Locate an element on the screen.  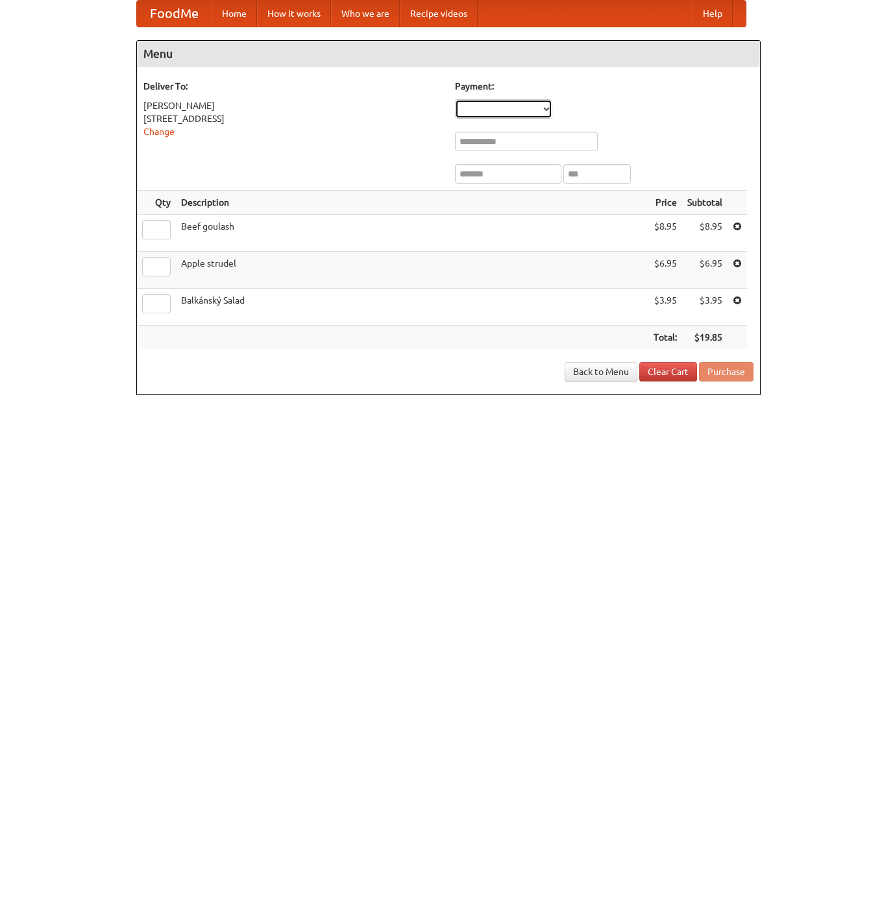
a: Clear Cart is located at coordinates (668, 372).